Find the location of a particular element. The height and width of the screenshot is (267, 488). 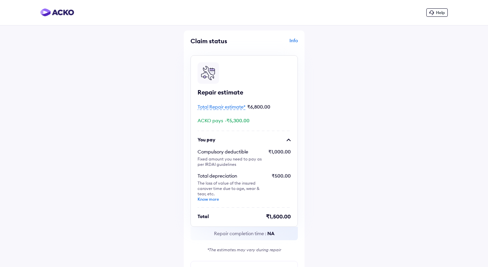

img: horizontal-gradient.png is located at coordinates (57, 12).